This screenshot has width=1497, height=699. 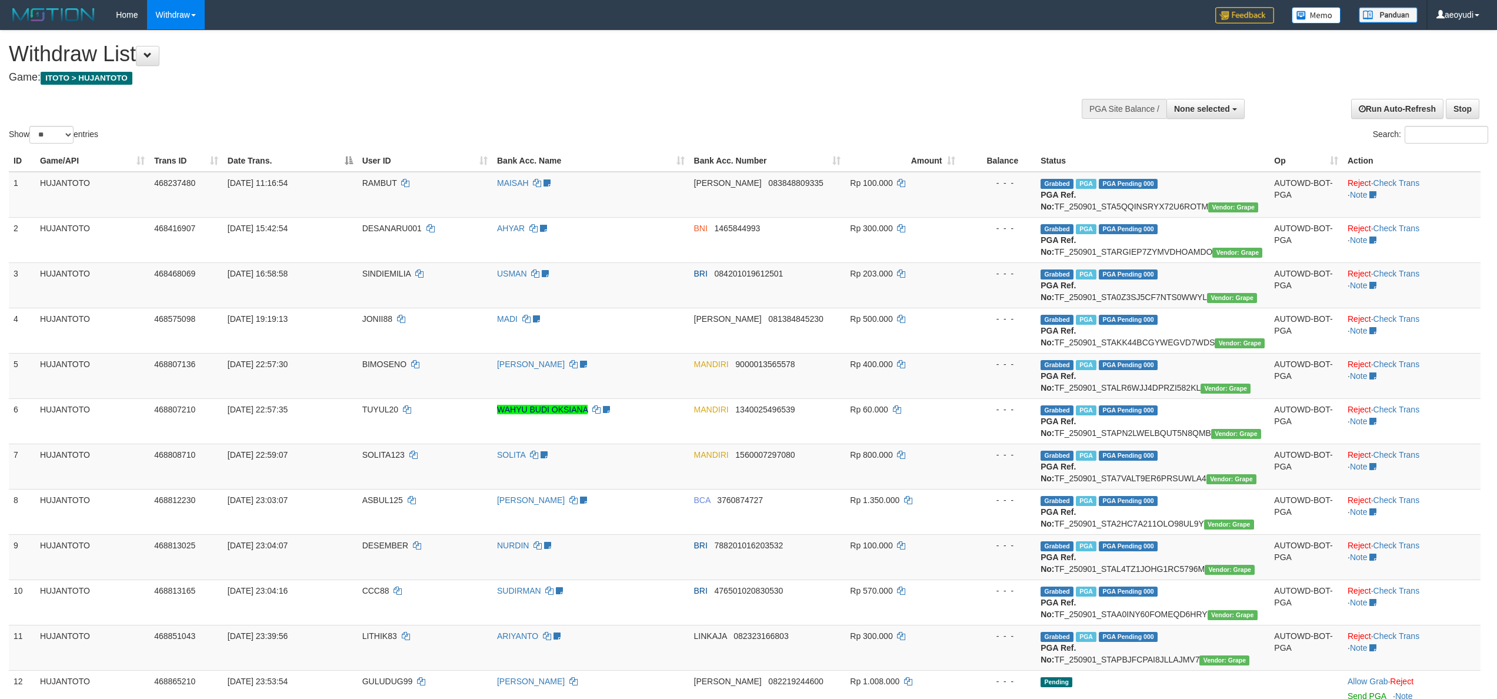 I want to click on th: Balance, so click(x=998, y=161).